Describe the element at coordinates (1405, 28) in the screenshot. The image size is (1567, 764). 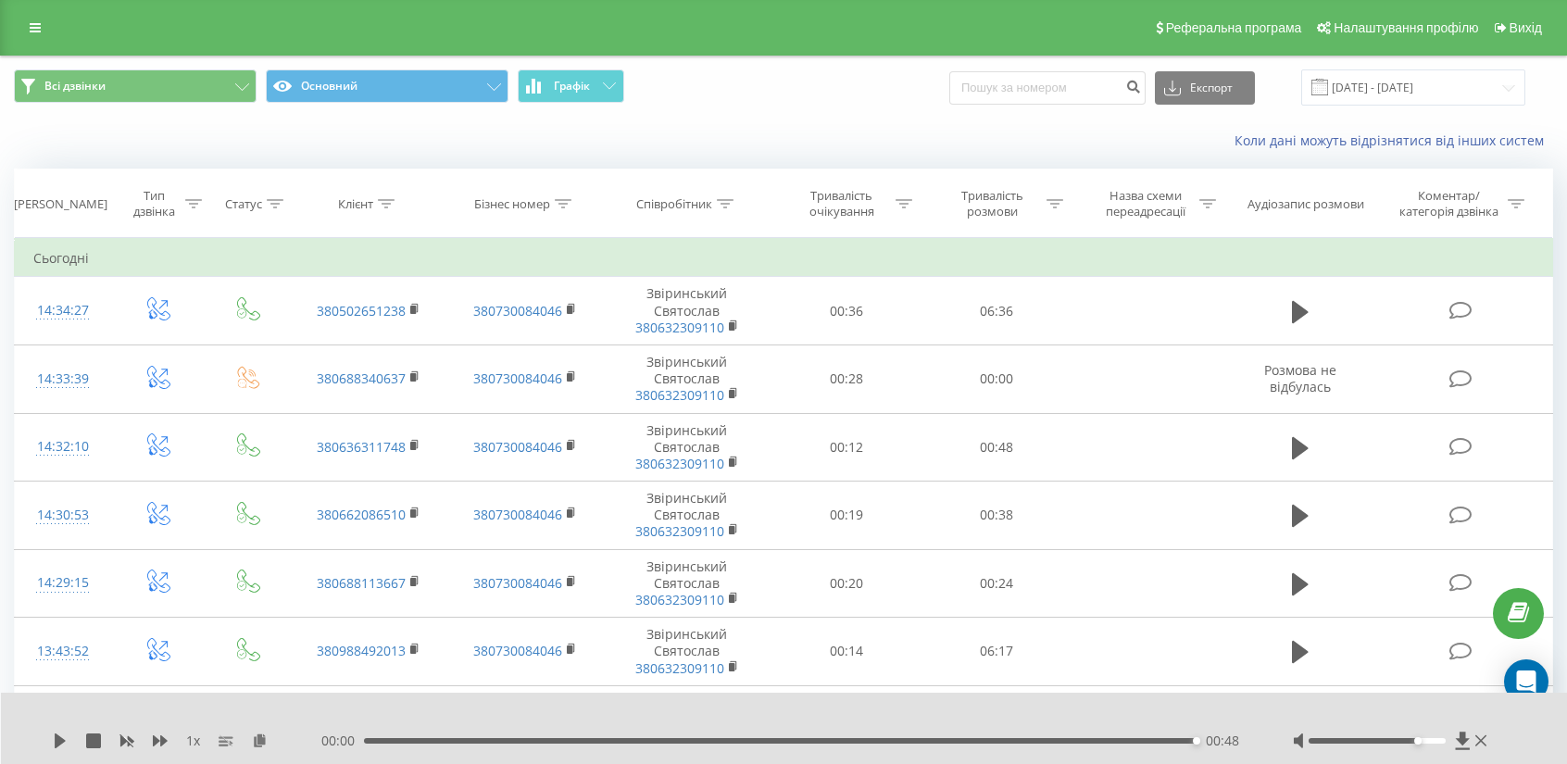
I see `span: Налаштування профілю` at that location.